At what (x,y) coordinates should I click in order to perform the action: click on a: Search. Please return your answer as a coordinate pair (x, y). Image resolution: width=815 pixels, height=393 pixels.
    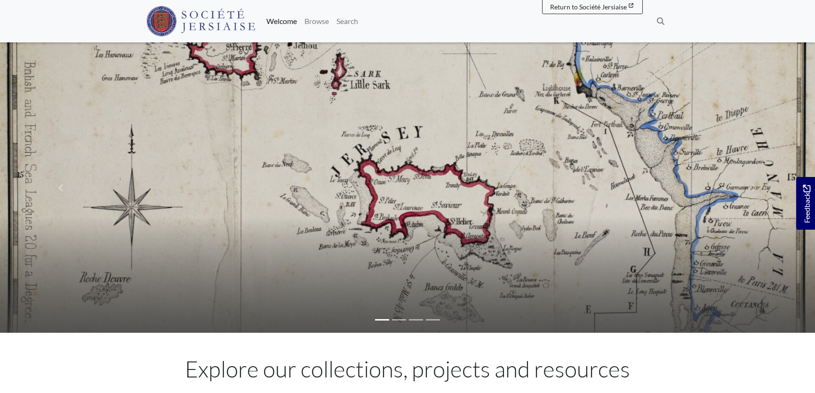
    Looking at the image, I should click on (347, 21).